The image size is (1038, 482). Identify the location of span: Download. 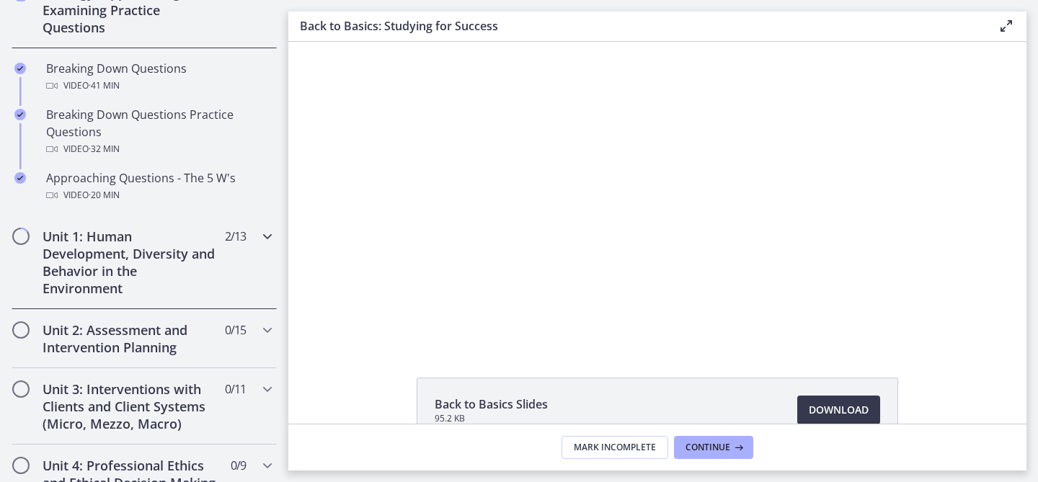
(838, 410).